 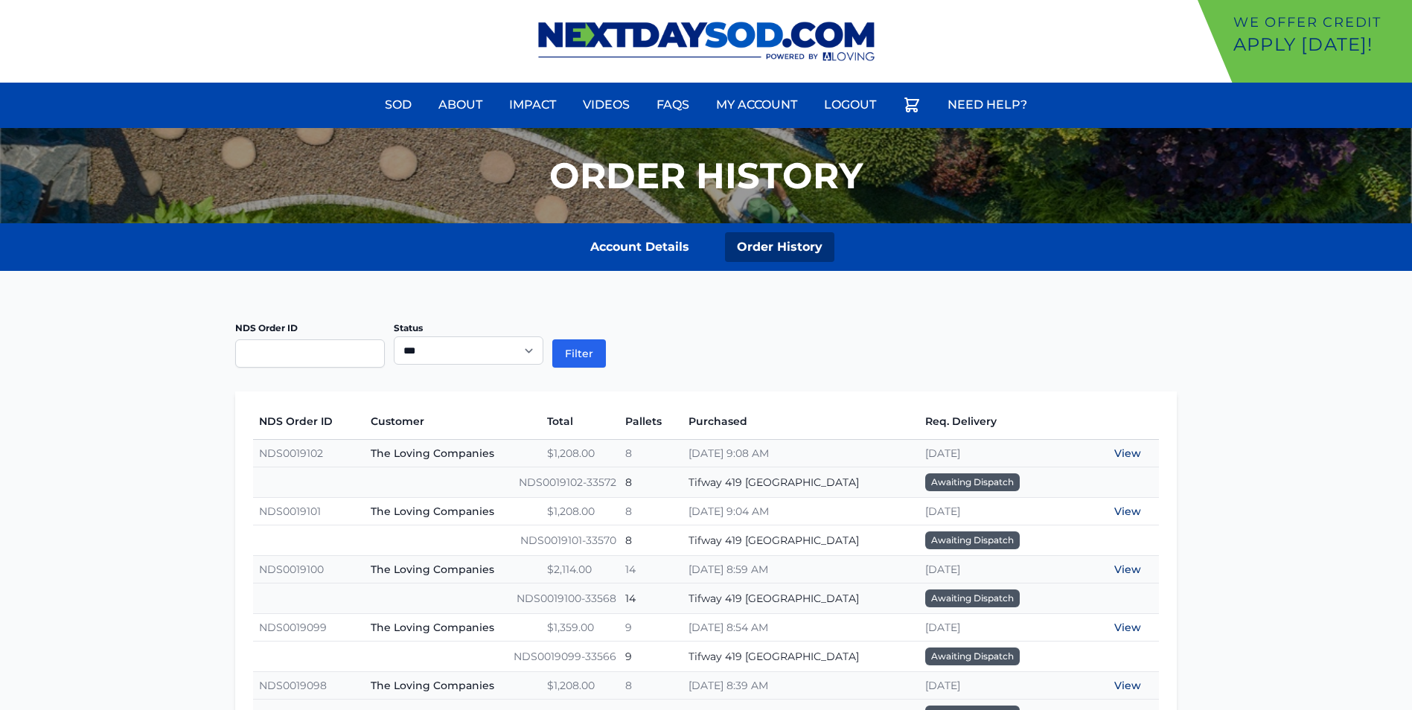 What do you see at coordinates (801, 421) in the screenshot?
I see `th: Purchased` at bounding box center [801, 421].